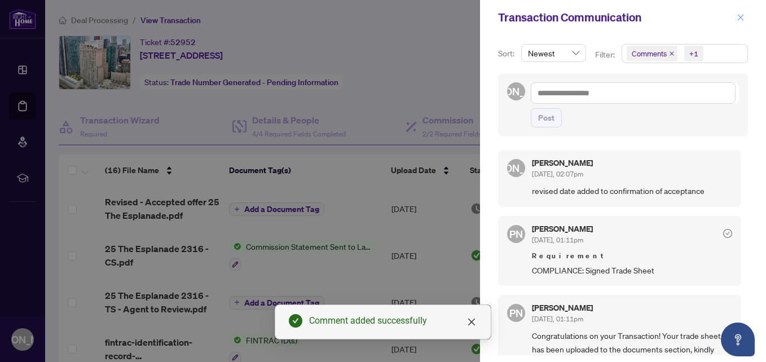 The image size is (766, 362). Describe the element at coordinates (632, 256) in the screenshot. I see `span: Requirement` at that location.